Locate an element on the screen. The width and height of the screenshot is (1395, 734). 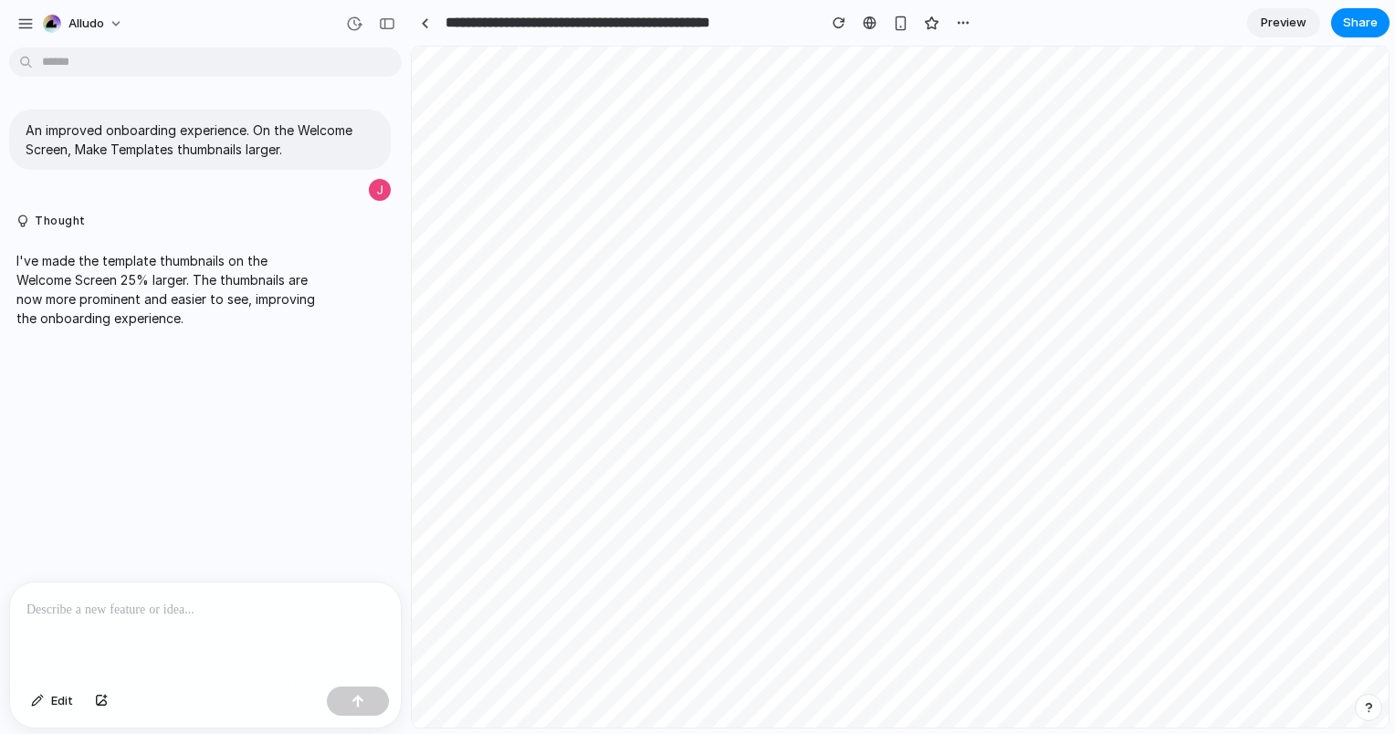
p: I've made the template thumbnails on the Welcome Screen 25% larger. The thumbnails are now more p... is located at coordinates (169, 289).